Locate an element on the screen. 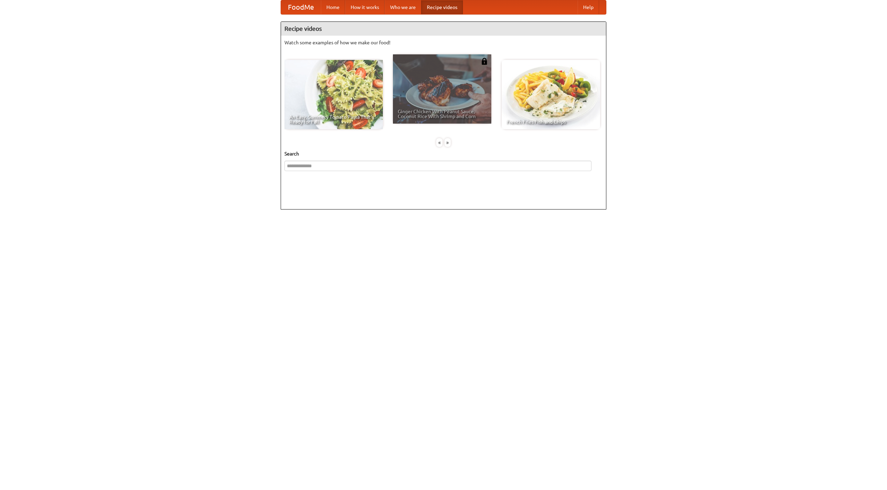  h5: Search is located at coordinates (444, 154).